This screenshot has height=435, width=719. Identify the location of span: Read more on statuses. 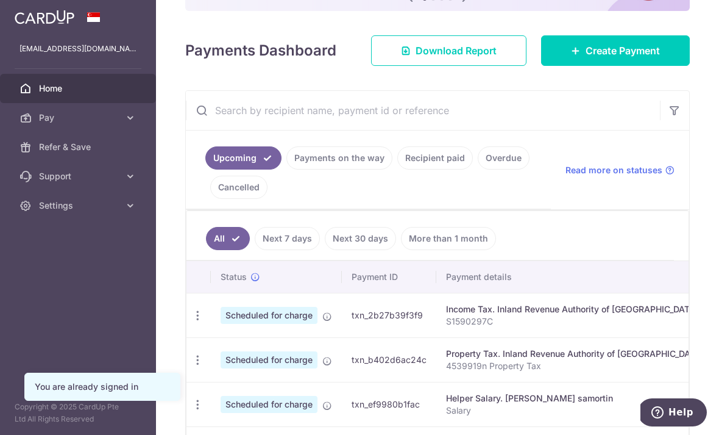
(614, 170).